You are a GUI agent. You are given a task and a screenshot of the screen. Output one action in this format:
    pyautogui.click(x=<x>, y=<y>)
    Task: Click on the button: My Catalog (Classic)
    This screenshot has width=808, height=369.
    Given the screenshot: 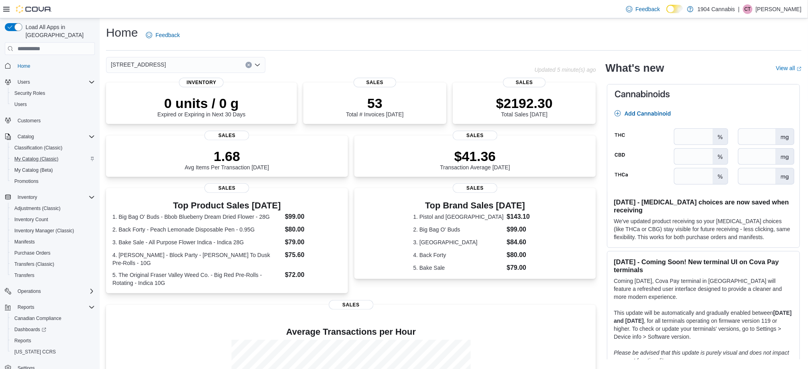 What is the action you would take?
    pyautogui.click(x=53, y=159)
    